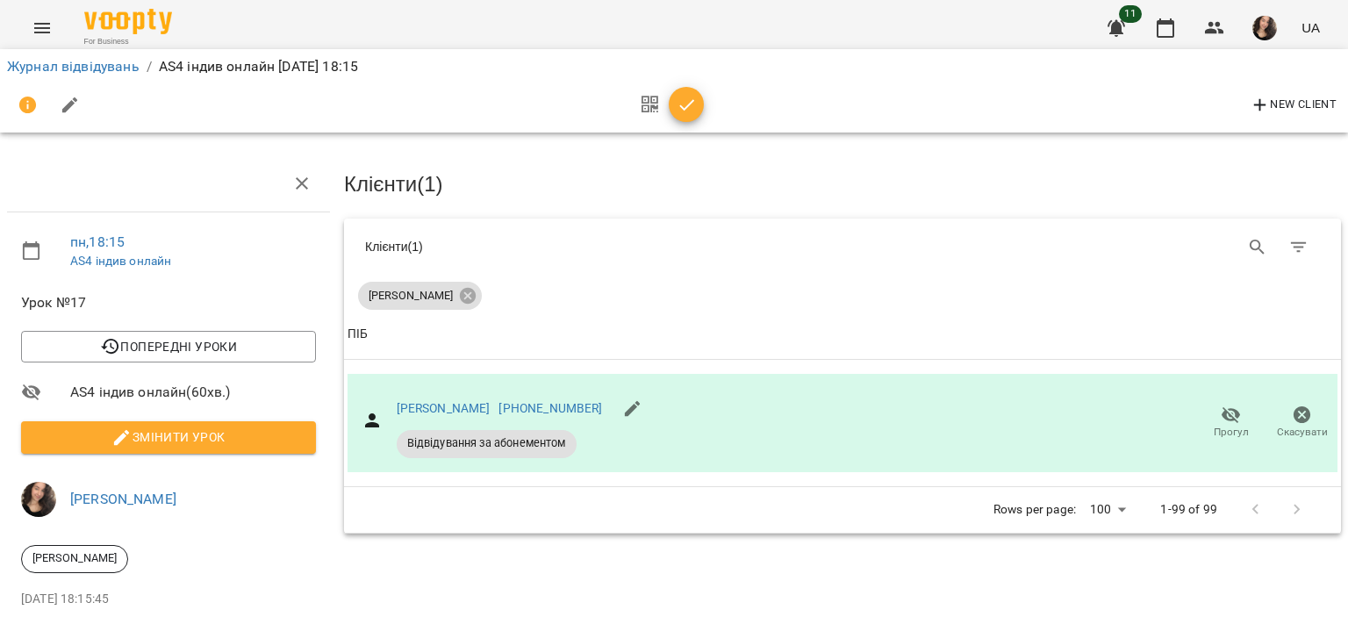 The width and height of the screenshot is (1348, 617). What do you see at coordinates (486, 443) in the screenshot?
I see `span: Відвідування за абонементом` at bounding box center [486, 443].